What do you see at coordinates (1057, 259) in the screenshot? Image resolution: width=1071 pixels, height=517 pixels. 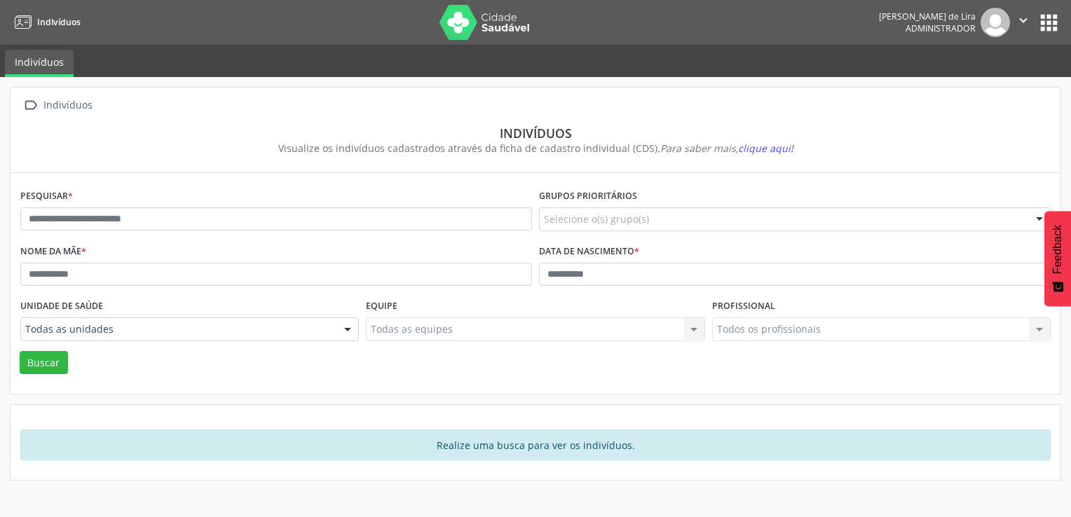 I see `button: Feedback - Mostrar pesquisa` at bounding box center [1057, 259].